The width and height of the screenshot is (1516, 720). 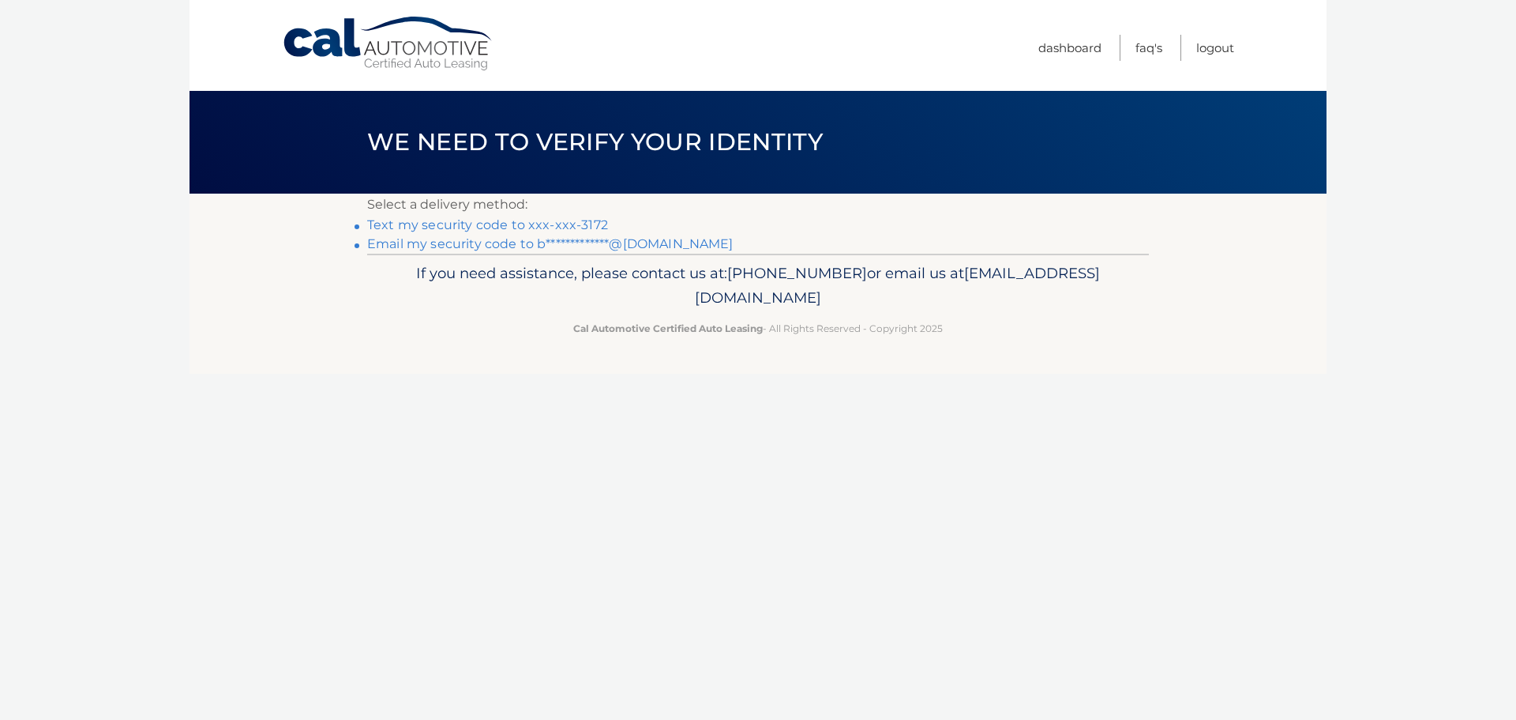 What do you see at coordinates (758, 286) in the screenshot?
I see `p: If you need assistance, please contact us at: or email us at` at bounding box center [758, 286].